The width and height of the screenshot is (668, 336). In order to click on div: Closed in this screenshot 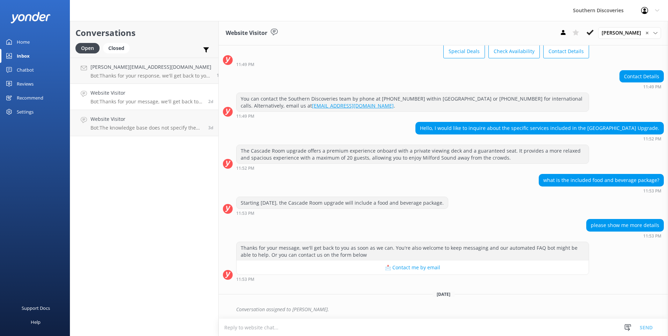, I will do `click(116, 48)`.